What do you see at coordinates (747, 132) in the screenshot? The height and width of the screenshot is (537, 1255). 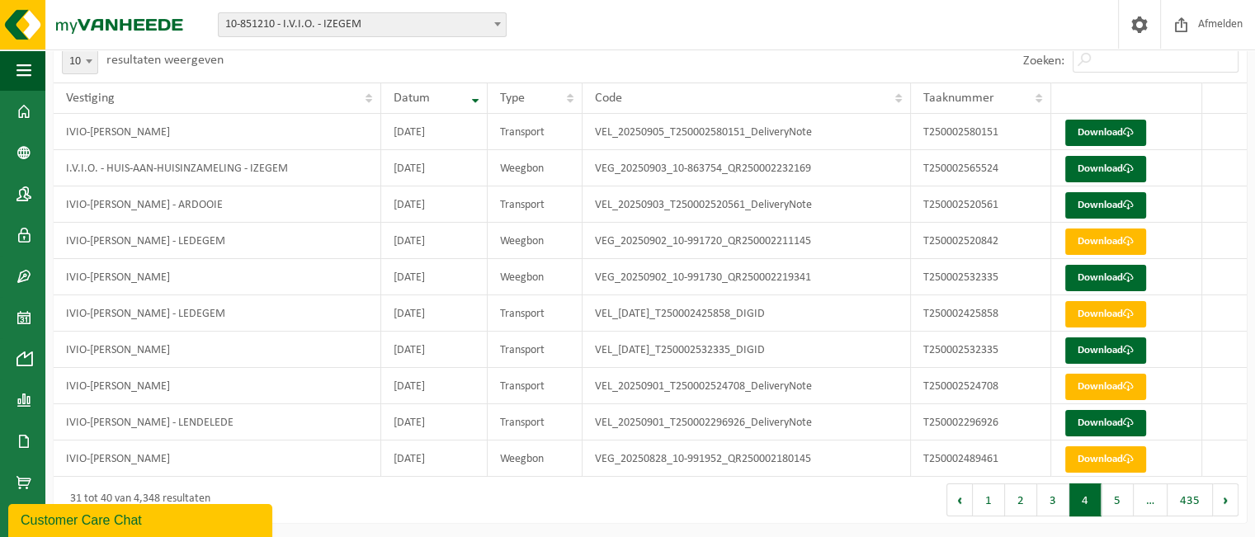 I see `td: VEL_20250905_T250002580151_DeliveryNote` at bounding box center [747, 132].